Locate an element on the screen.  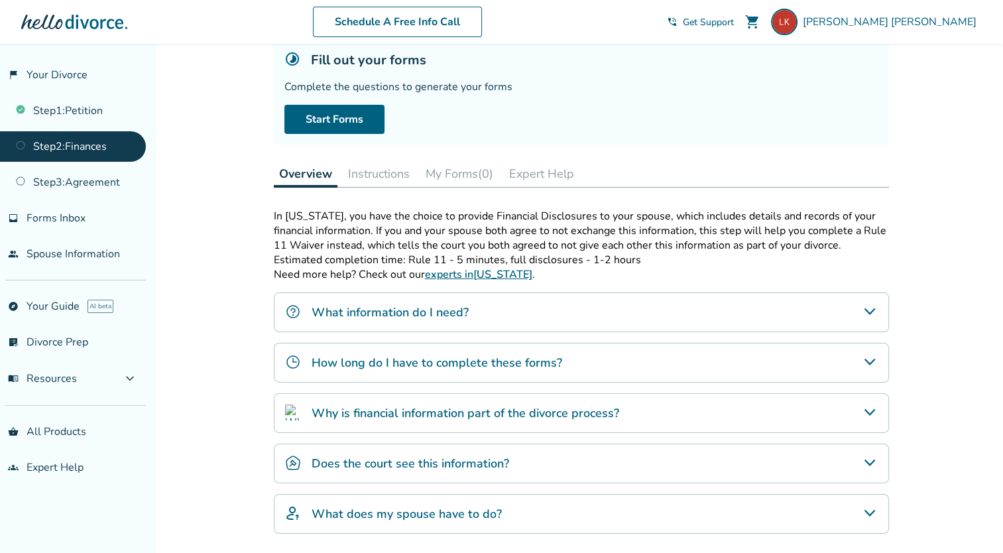
span: expand_more is located at coordinates (130, 379).